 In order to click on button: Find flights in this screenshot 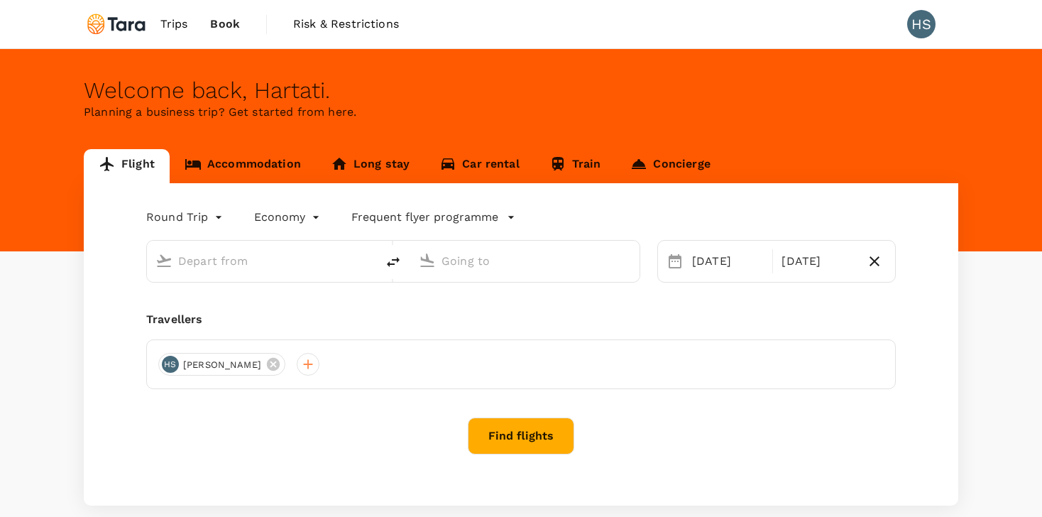, I will do `click(521, 436)`.